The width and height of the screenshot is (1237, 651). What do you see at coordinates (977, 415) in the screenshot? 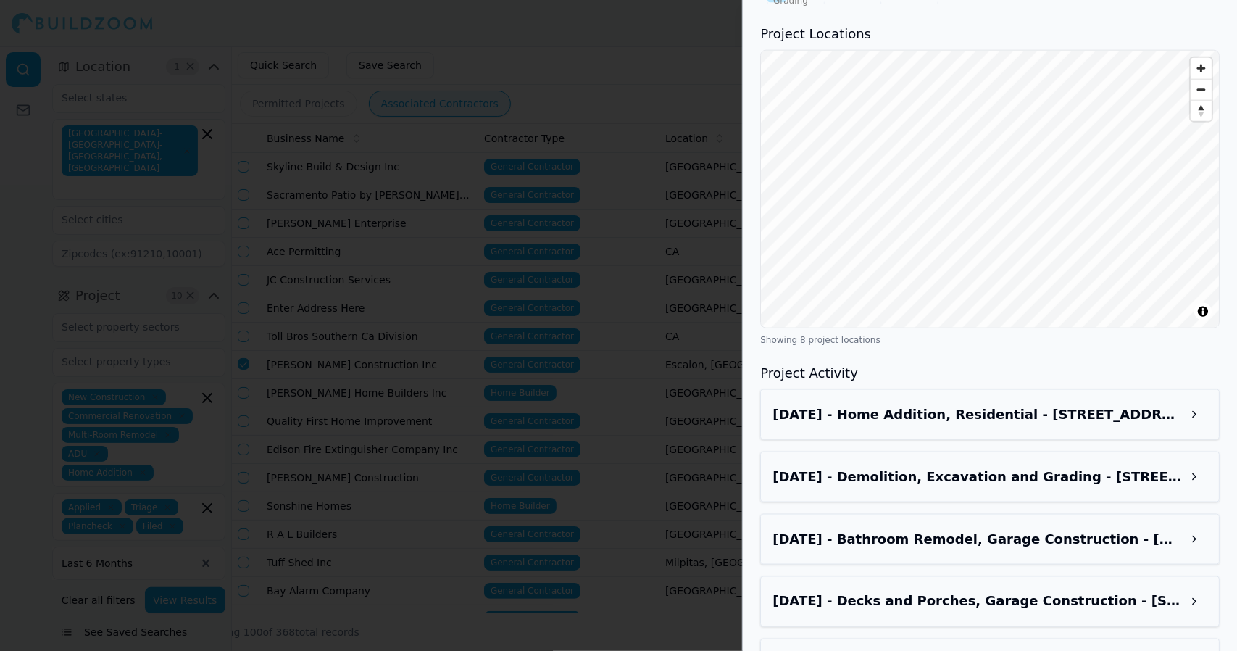
I see `h3: Jul 30, 2025 - Home Addition, Residential - 1317 35th St, Sacramento, CA, 95816` at bounding box center [977, 415].